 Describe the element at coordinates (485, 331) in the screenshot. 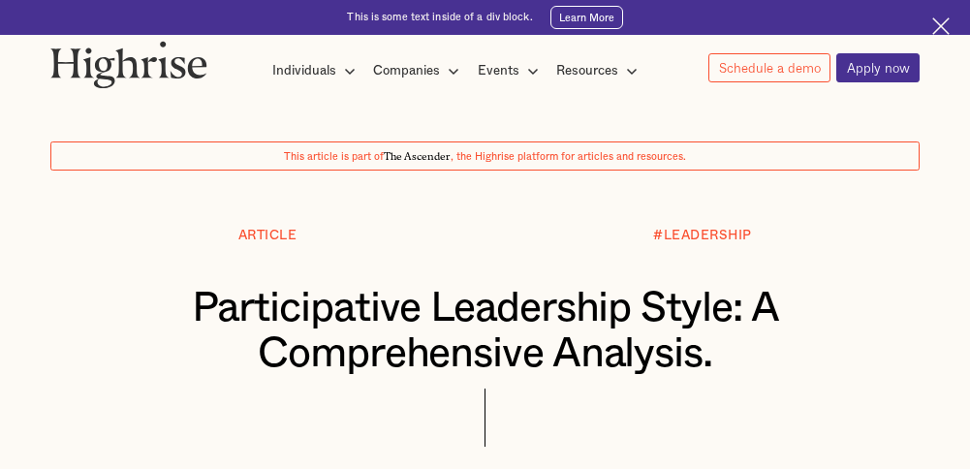

I see `h1: Participative Leadership Style: A Comprehensive Analysis.` at that location.